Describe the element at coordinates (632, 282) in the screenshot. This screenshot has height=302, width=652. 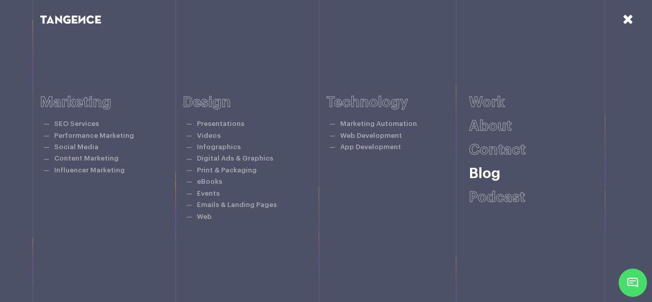
I see `div: Chat Widget` at that location.